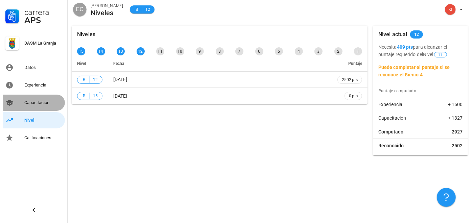  I want to click on span: Reconocido, so click(391, 146).